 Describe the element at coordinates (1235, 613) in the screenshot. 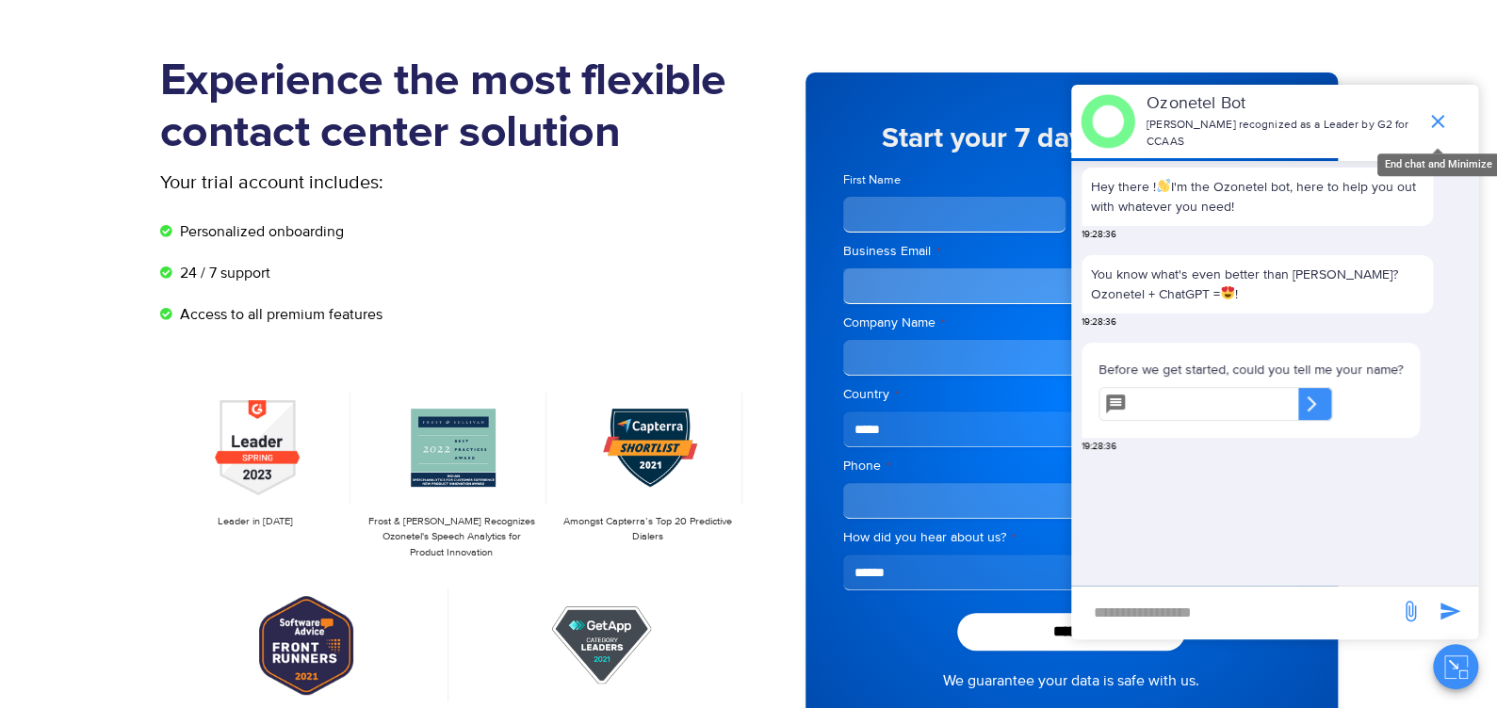

I see `div: new-msg-input` at that location.